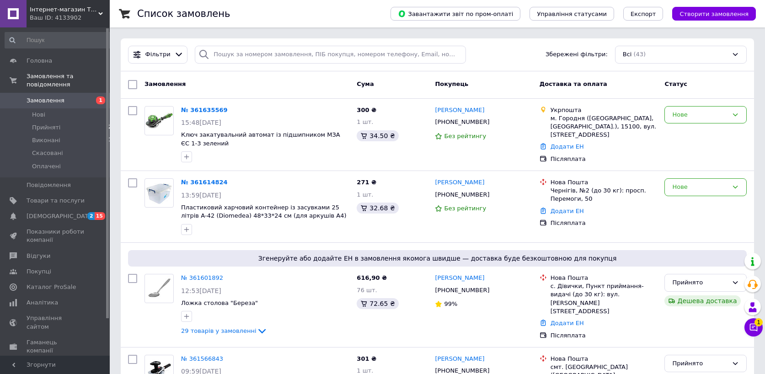 This screenshot has width=765, height=374. Describe the element at coordinates (576, 54) in the screenshot. I see `span: Збережені фільтри:` at that location.